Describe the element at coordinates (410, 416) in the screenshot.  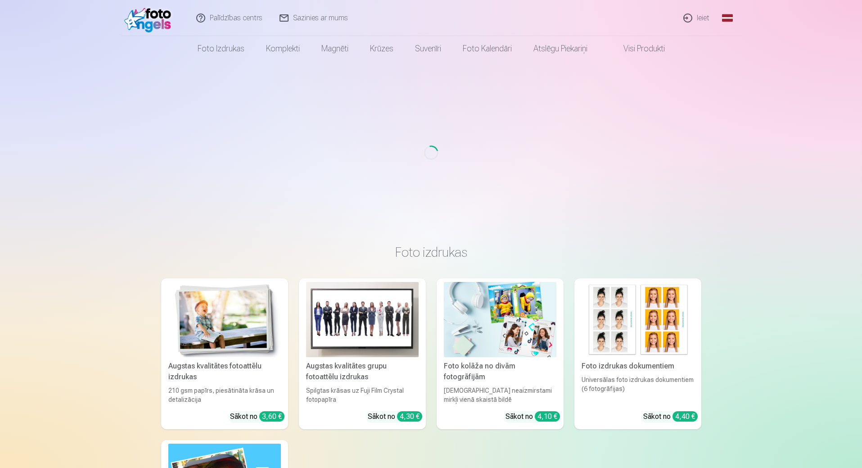
I see `div: 4,30 €` at that location.